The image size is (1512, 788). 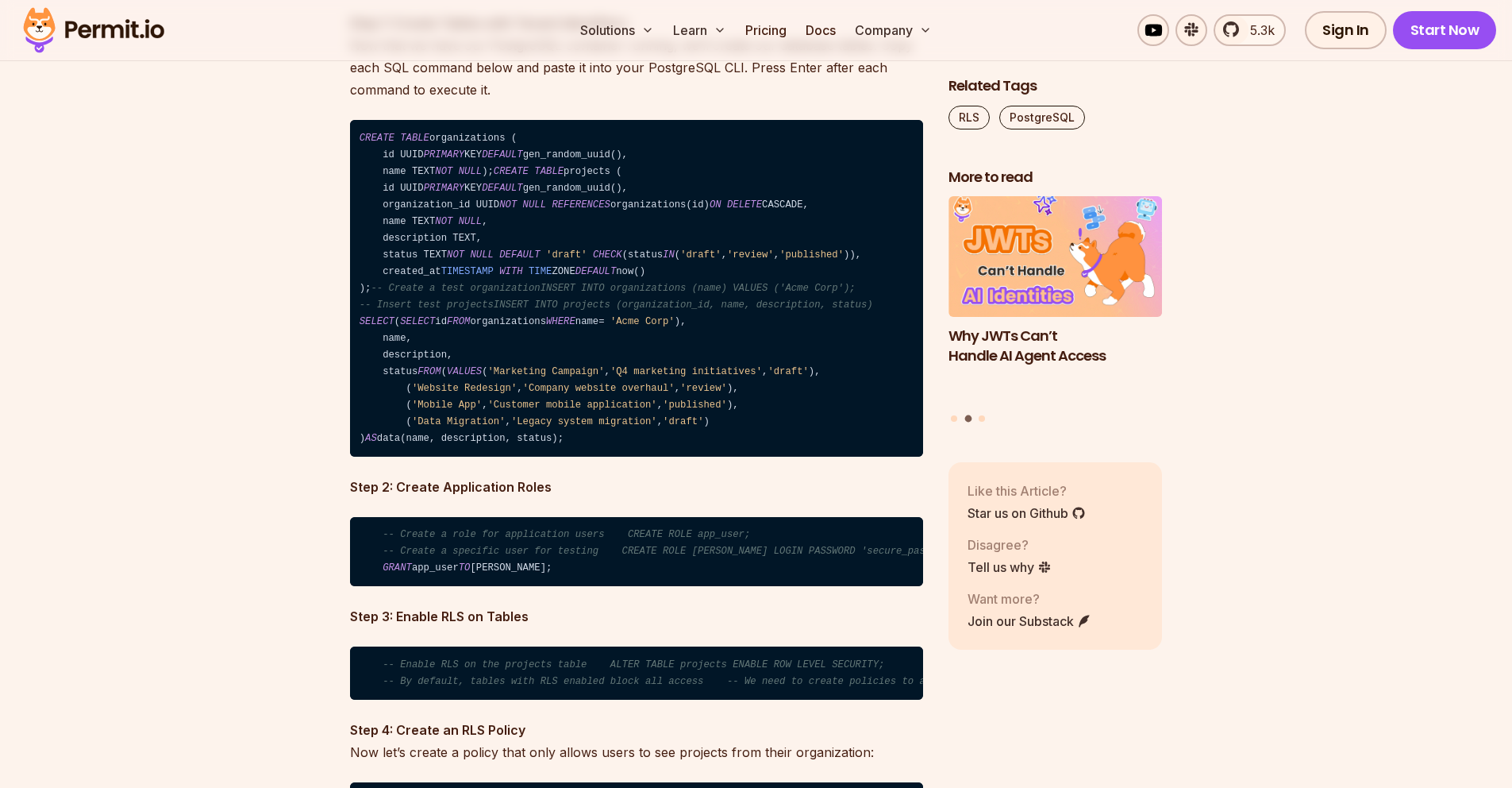 I want to click on a: Tell us why, so click(x=1009, y=567).